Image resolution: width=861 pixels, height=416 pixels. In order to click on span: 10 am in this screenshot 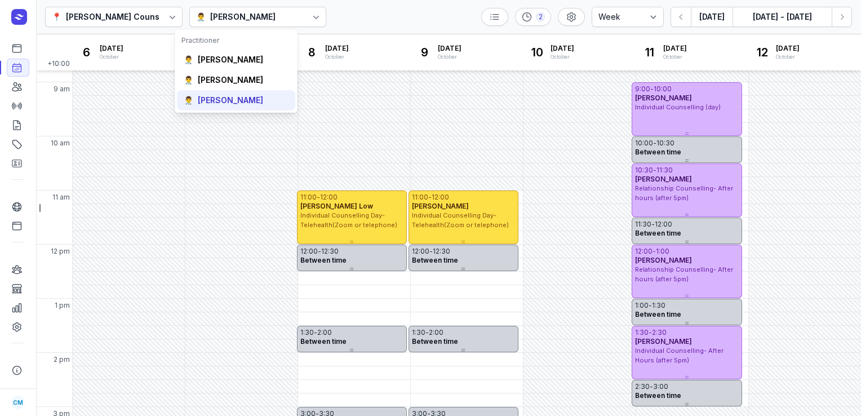, I will do `click(60, 143)`.